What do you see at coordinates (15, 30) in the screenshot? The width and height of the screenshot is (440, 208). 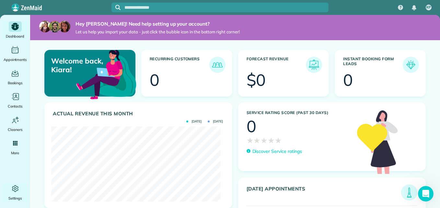 I see `a: Dashboard` at bounding box center [15, 30].